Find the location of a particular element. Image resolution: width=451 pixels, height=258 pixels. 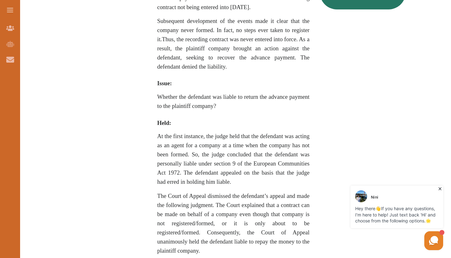

div: Nini is located at coordinates (74, 14).